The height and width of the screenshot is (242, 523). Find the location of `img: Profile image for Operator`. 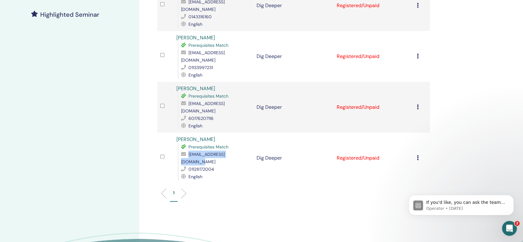

img: Profile image for Operator is located at coordinates (19, 24).